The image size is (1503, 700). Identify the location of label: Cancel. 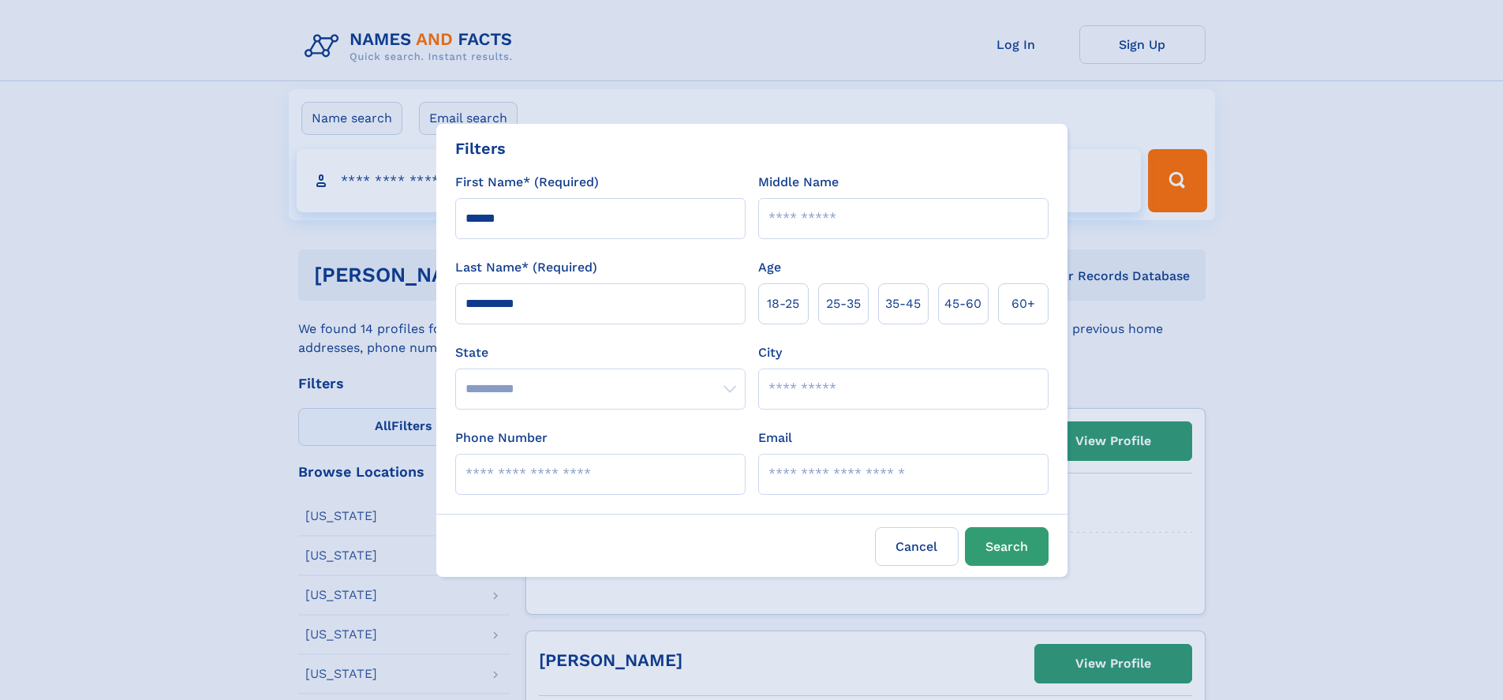
(917, 546).